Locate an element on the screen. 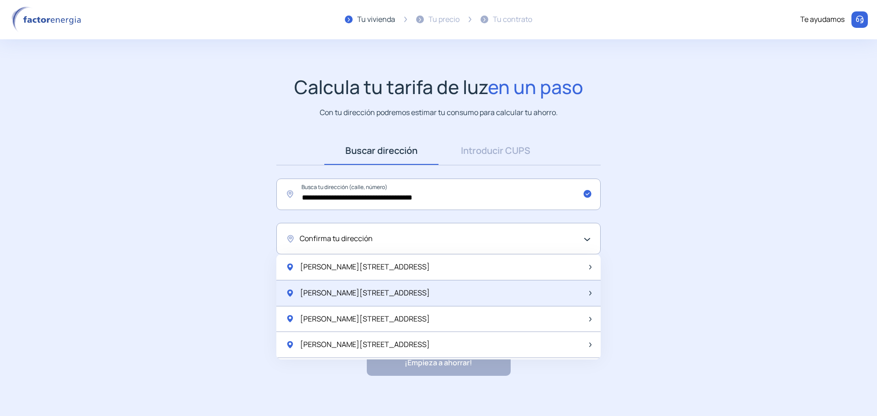 Image resolution: width=877 pixels, height=416 pixels. span: Confirma tu dirección is located at coordinates (336, 239).